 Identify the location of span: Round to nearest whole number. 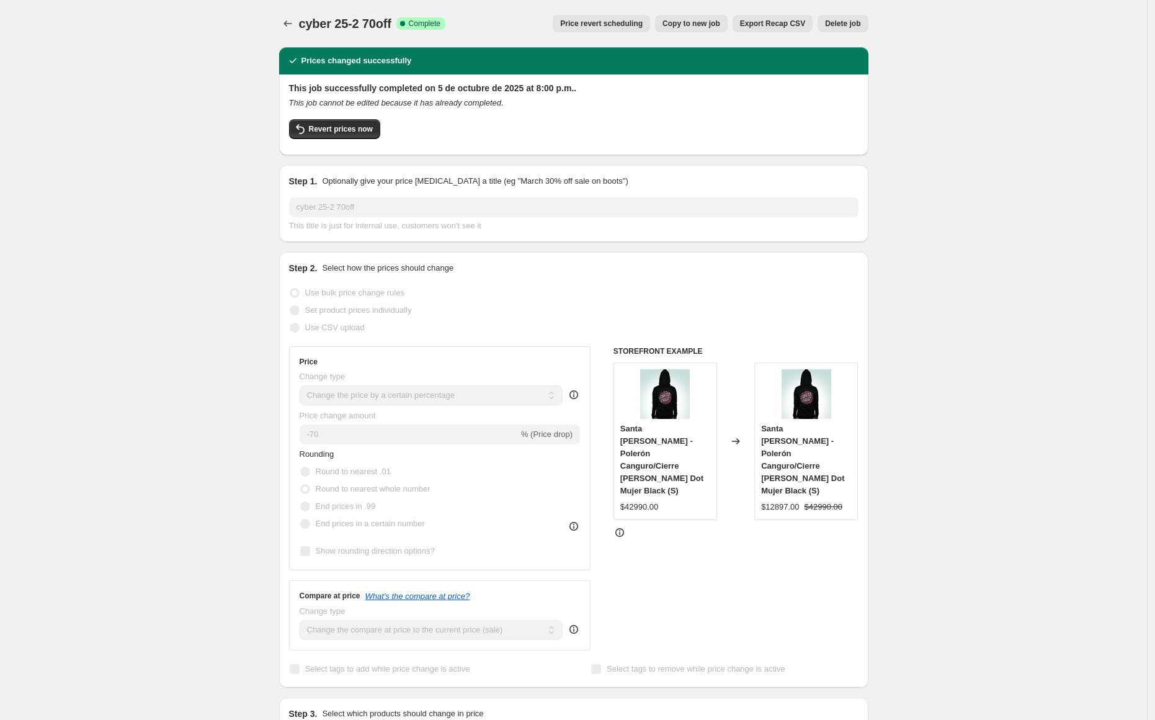
(373, 488).